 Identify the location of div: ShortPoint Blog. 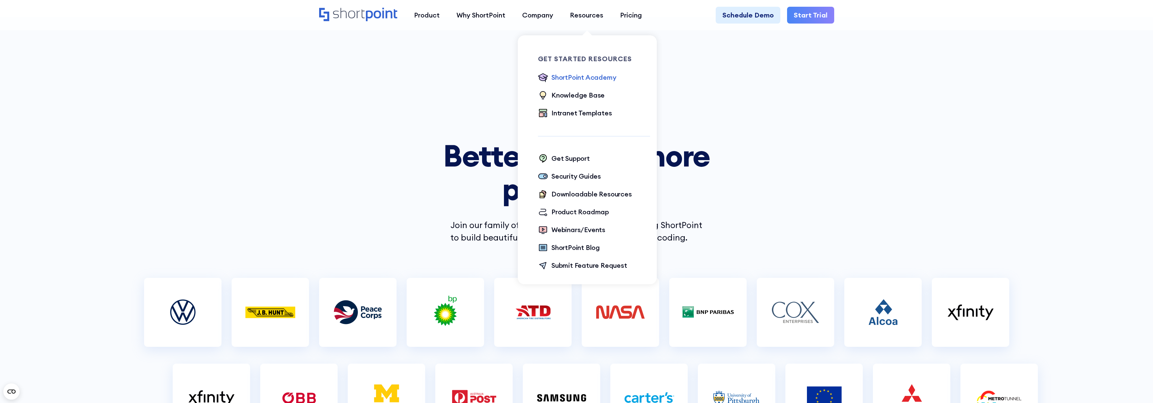
(576, 248).